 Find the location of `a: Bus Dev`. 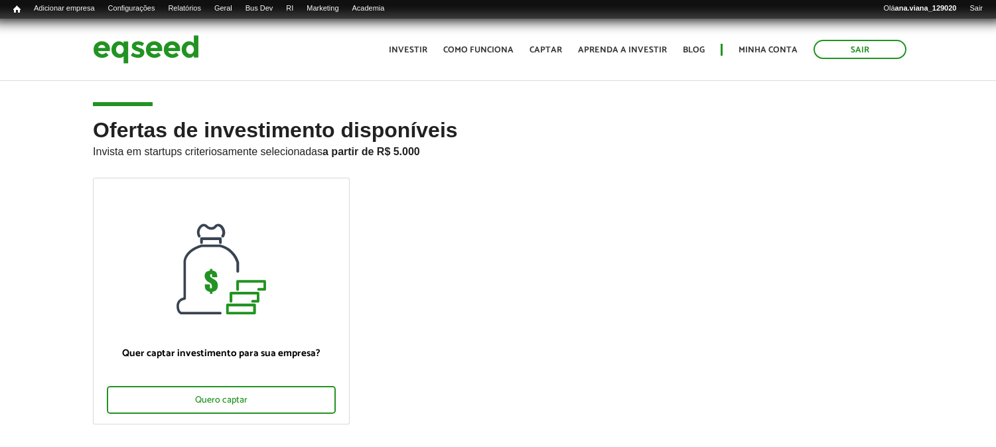

a: Bus Dev is located at coordinates (259, 9).